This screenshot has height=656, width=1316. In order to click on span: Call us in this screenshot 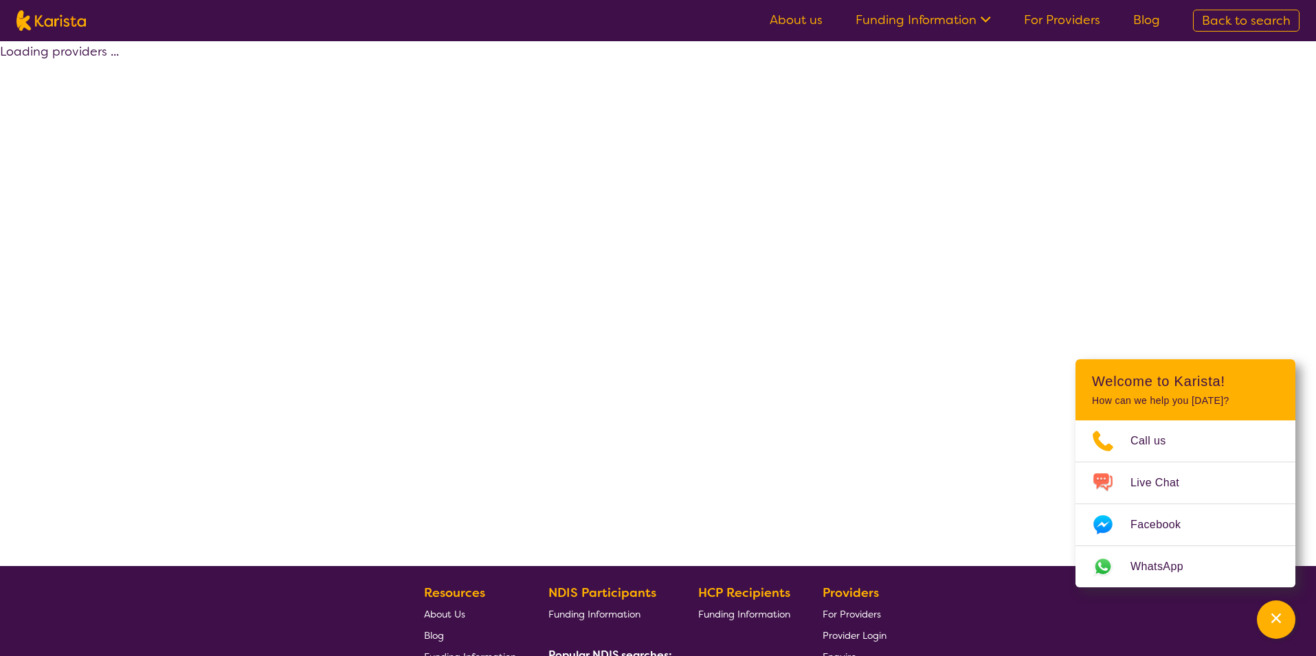, I will do `click(1157, 441)`.